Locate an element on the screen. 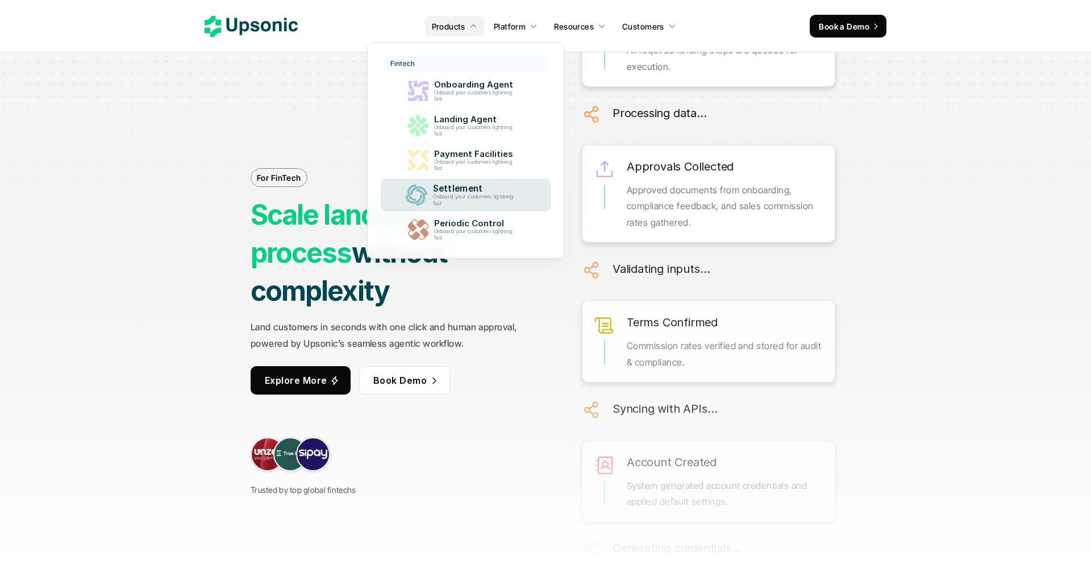 Image resolution: width=1091 pixels, height=564 pixels. a: Landing AgentOnboard your customers lightning fast is located at coordinates (465, 126).